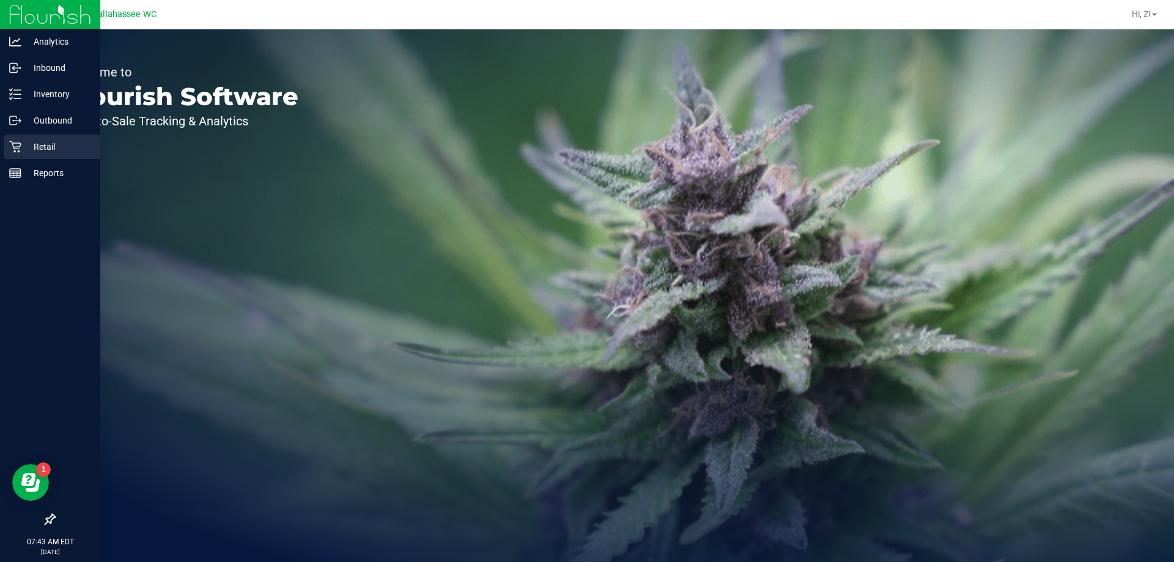  Describe the element at coordinates (50, 542) in the screenshot. I see `p: 07:43 AM EDT` at that location.